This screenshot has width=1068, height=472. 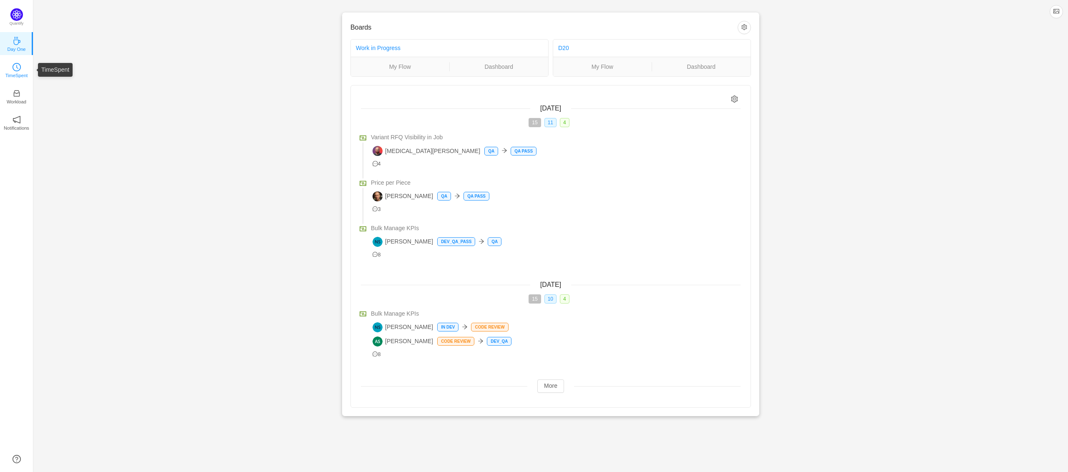 What do you see at coordinates (734, 99) in the screenshot?
I see `i: icon: setting` at bounding box center [734, 99].